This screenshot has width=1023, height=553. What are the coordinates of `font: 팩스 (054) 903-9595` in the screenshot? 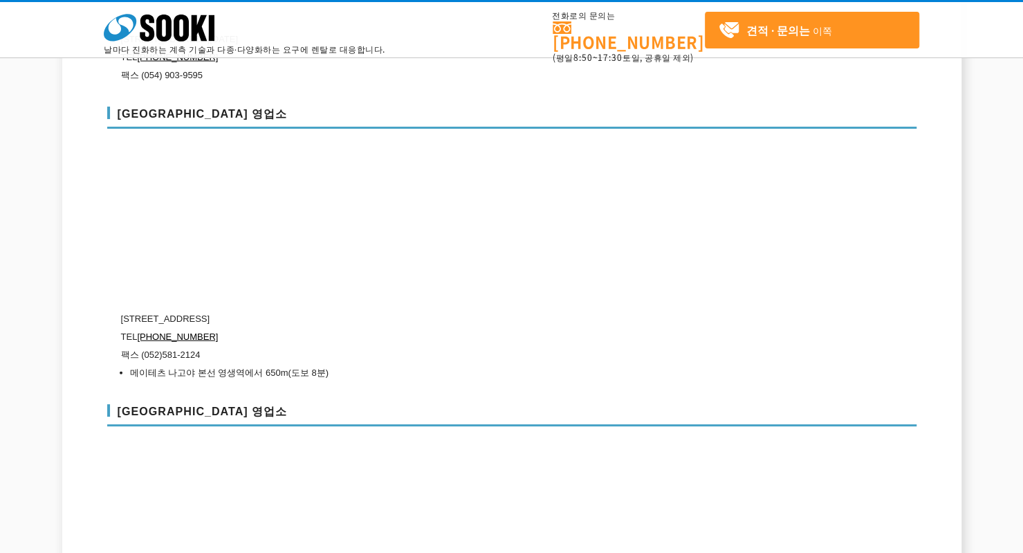 It's located at (162, 75).